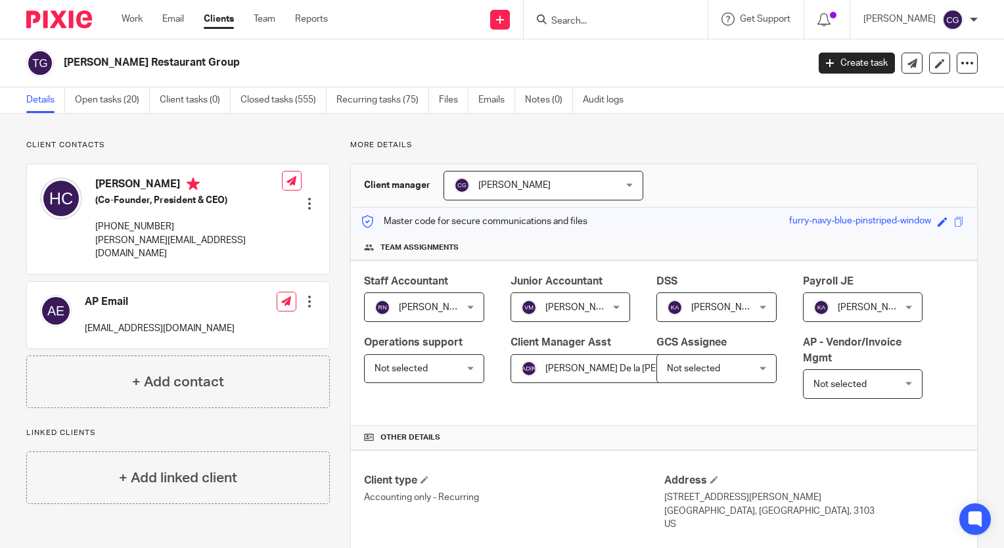 This screenshot has width=1004, height=548. I want to click on span: Client Manager Asst, so click(560, 342).